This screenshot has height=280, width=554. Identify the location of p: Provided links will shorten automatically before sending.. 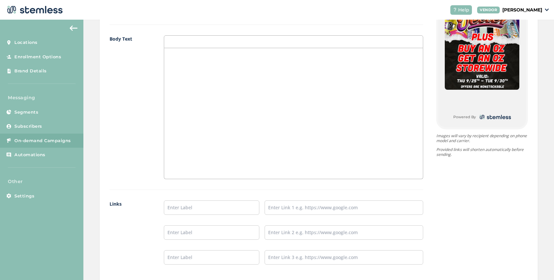
(482, 152).